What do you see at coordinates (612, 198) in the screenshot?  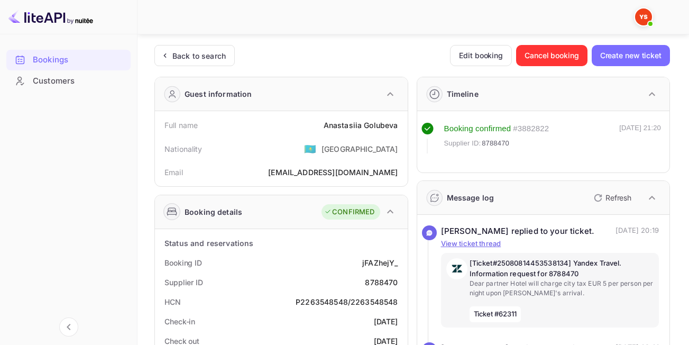 I see `button: Refresh` at bounding box center [612, 198].